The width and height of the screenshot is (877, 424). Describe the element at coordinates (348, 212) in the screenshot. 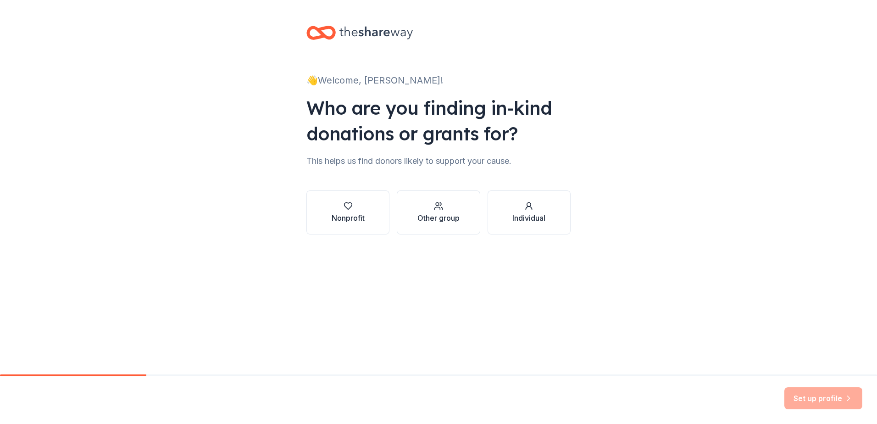

I see `button: Nonprofit` at that location.